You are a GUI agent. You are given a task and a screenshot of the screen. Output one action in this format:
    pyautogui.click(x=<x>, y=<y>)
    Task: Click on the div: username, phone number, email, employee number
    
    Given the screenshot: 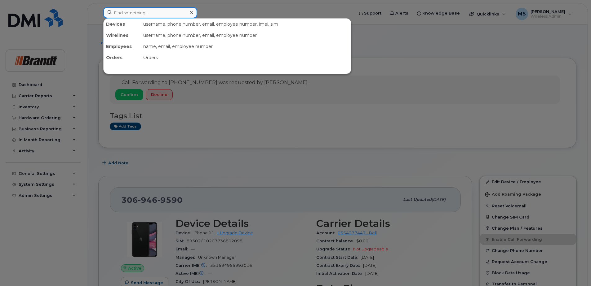 What is the action you would take?
    pyautogui.click(x=246, y=35)
    